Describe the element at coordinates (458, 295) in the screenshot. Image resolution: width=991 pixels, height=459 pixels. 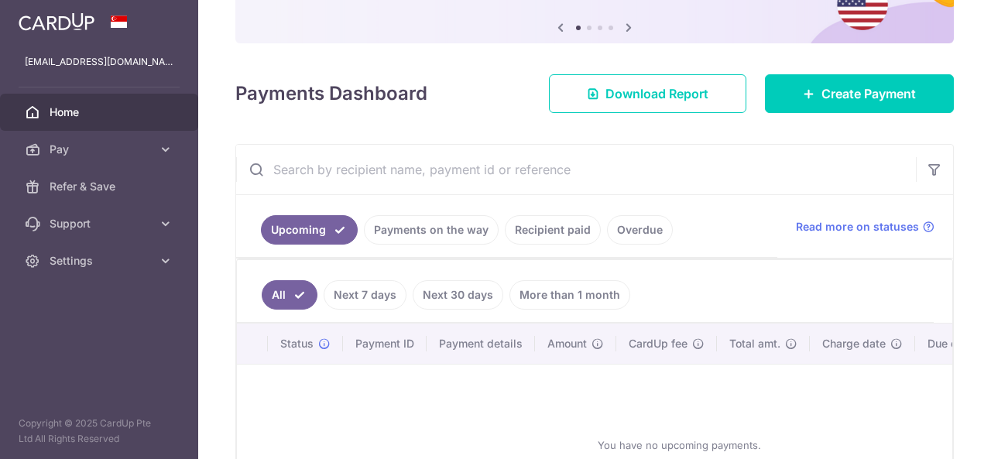
I see `a: Next 30 days` at that location.